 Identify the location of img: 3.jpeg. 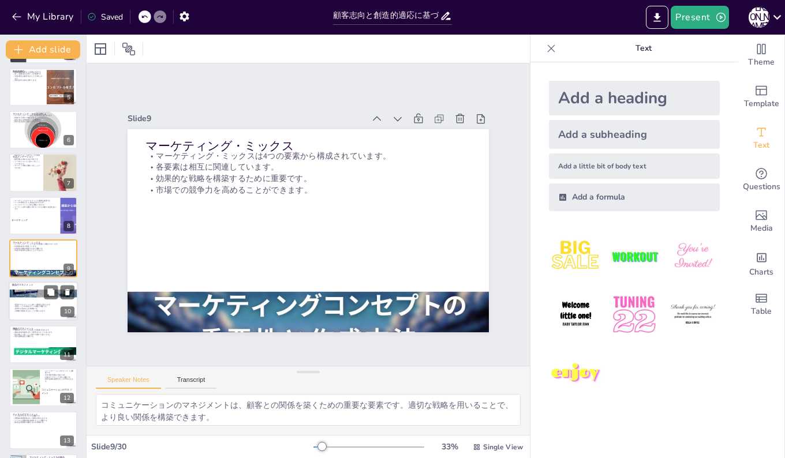
(693, 256).